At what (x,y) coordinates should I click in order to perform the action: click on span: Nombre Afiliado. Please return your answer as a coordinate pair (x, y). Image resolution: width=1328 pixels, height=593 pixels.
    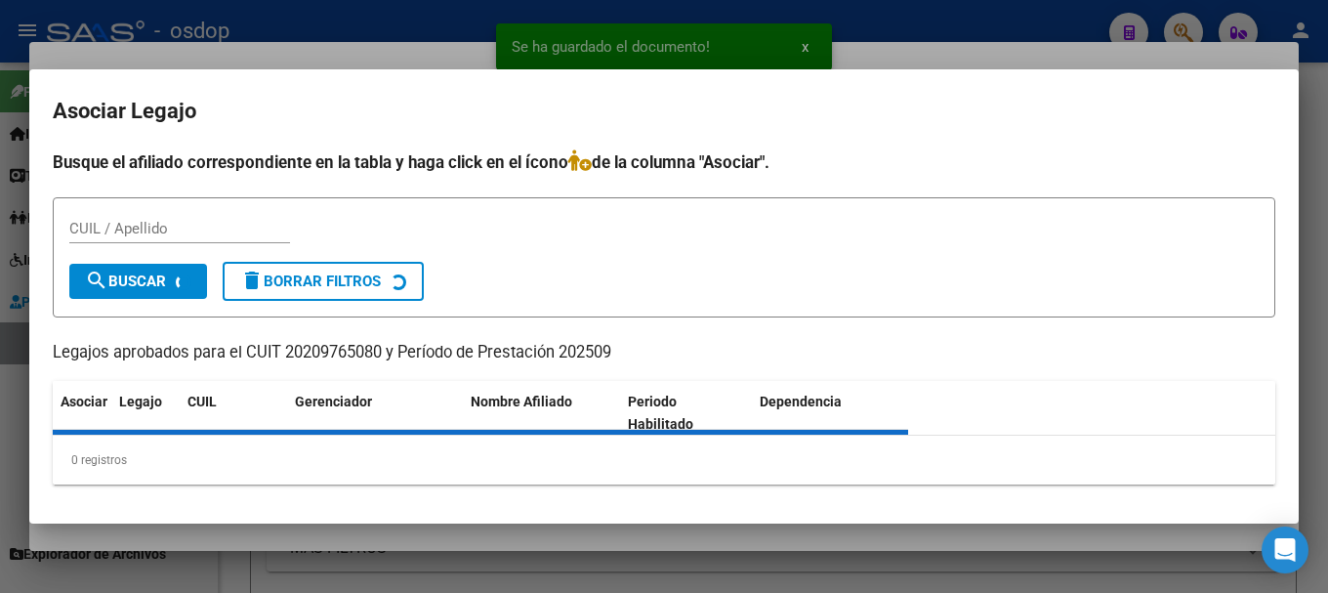
    Looking at the image, I should click on (521, 401).